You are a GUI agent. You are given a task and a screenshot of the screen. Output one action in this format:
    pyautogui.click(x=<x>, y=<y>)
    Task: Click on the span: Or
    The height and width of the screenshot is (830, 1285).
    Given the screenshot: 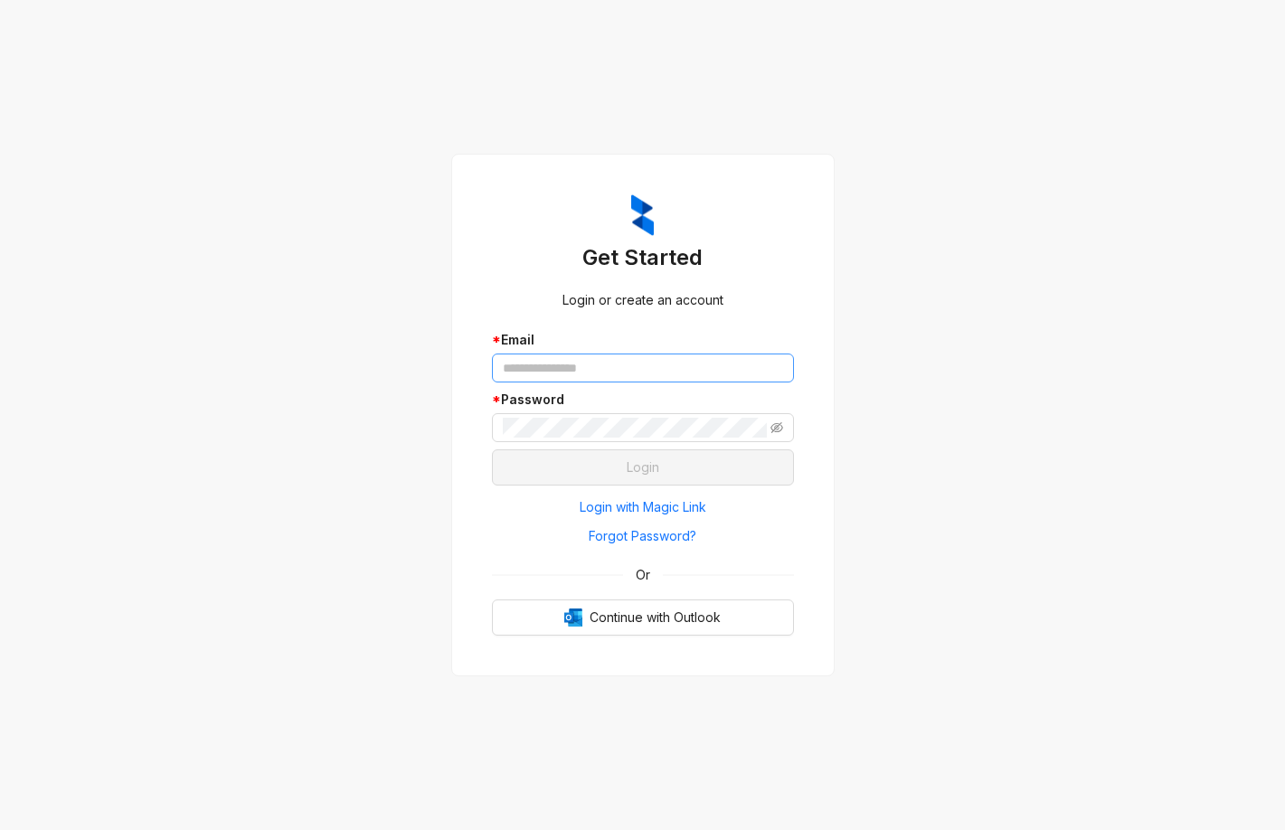 What is the action you would take?
    pyautogui.click(x=643, y=575)
    